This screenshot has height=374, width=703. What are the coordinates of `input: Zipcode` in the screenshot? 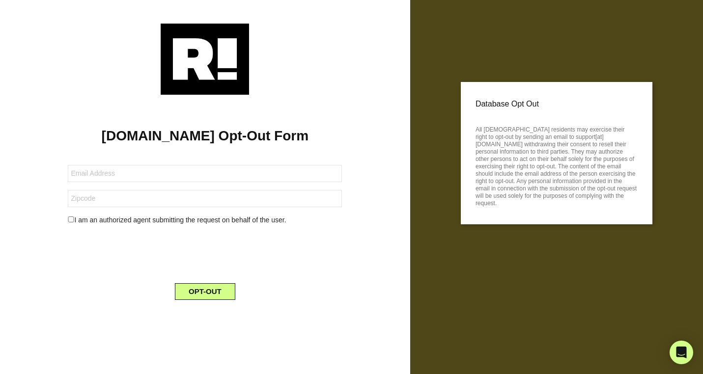 It's located at (205, 199).